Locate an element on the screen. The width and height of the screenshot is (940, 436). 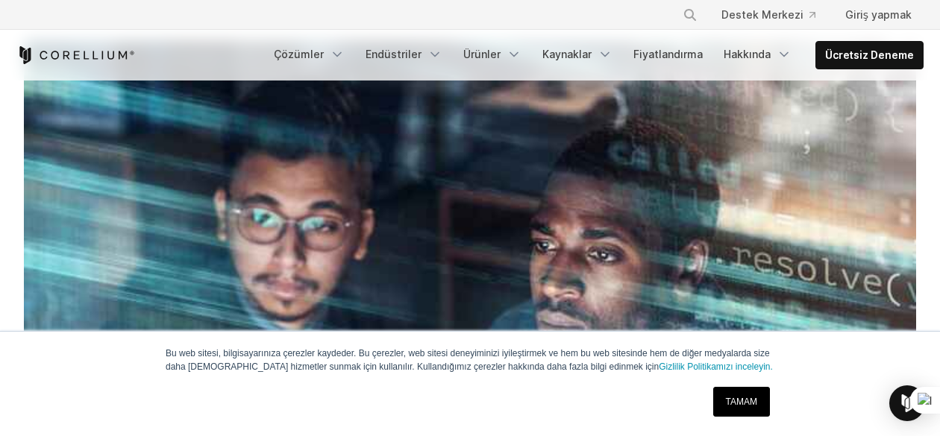
div: Intercom Messenger'ı açın is located at coordinates (907, 404).